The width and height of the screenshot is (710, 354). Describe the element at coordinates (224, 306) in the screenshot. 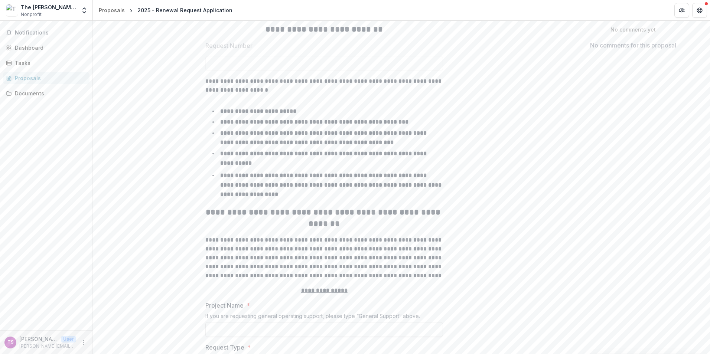

I see `p: Project Name` at that location.